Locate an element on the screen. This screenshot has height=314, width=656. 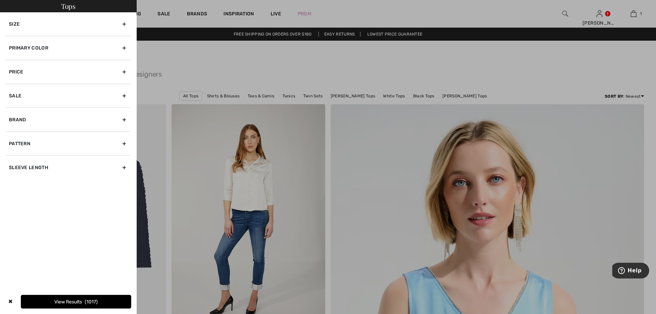
div: Pattern is located at coordinates (68, 144).